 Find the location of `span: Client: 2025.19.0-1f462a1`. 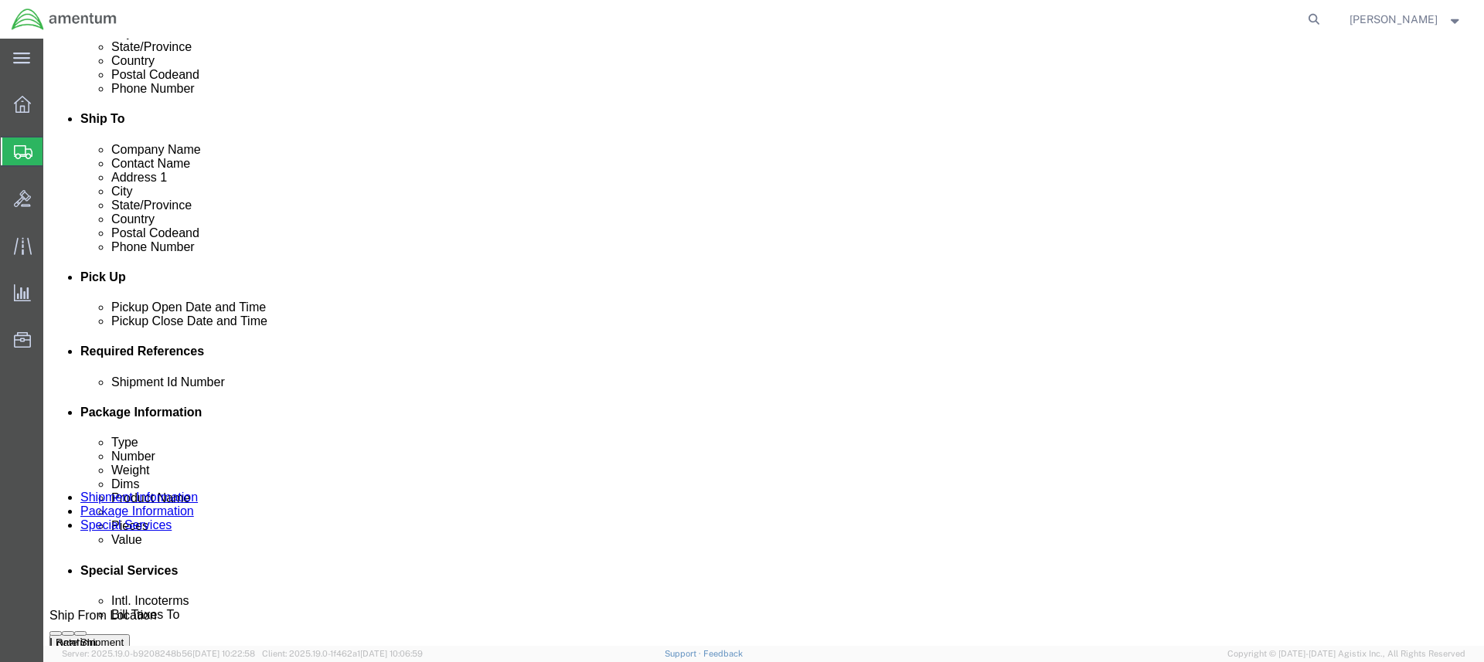

span: Client: 2025.19.0-1f462a1 is located at coordinates (342, 654).